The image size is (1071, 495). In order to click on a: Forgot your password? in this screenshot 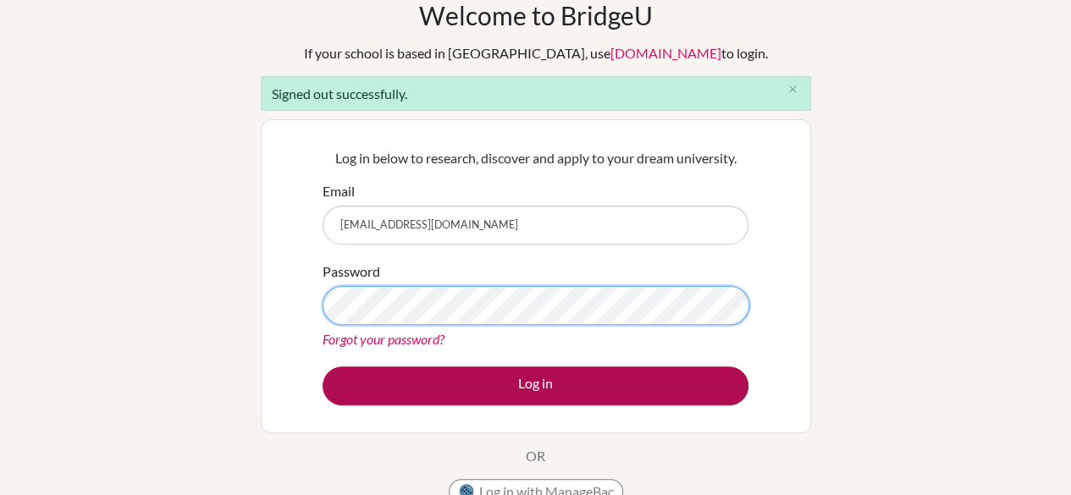, I will do `click(384, 339)`.